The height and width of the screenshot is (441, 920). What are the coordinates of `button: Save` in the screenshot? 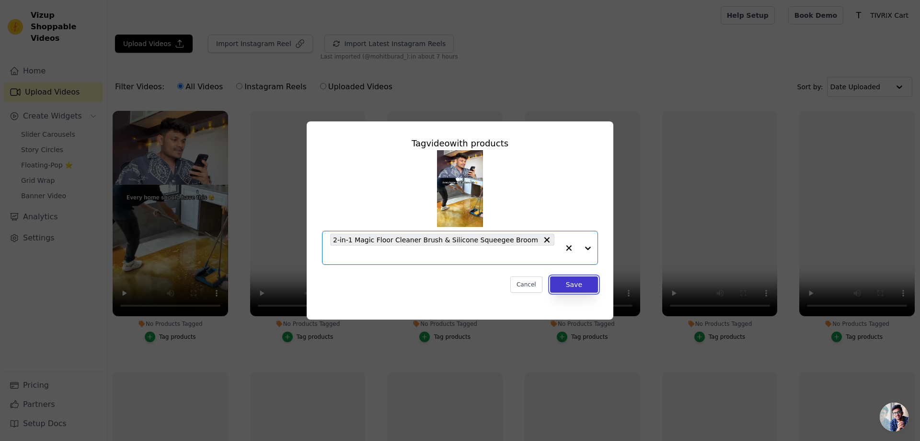 It's located at (574, 284).